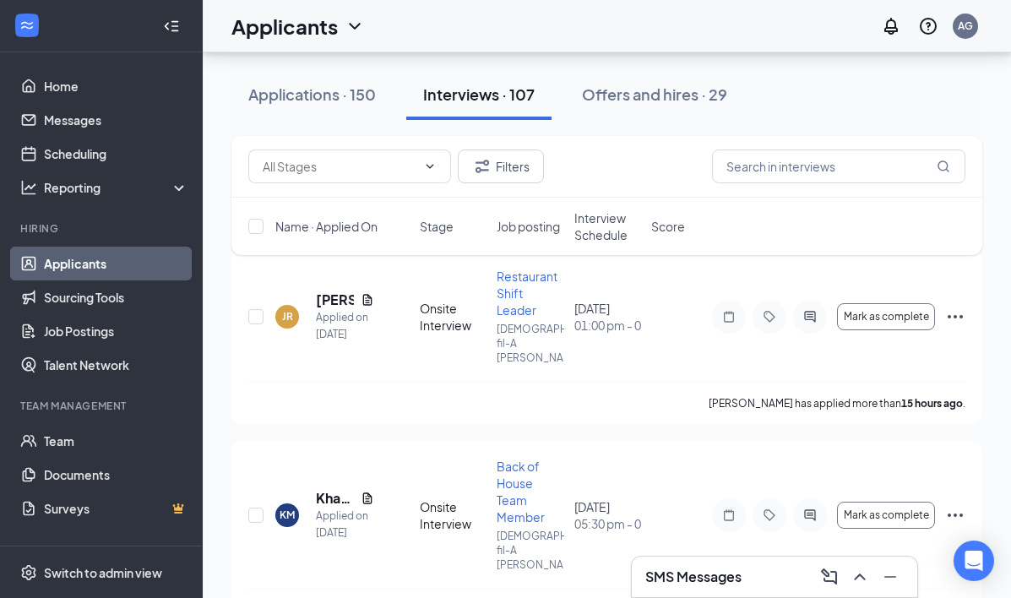 This screenshot has height=598, width=1011. I want to click on div: Switch to admin view, so click(103, 573).